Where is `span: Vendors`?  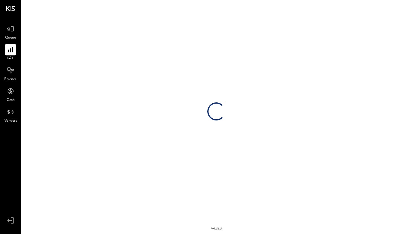
span: Vendors is located at coordinates (11, 121).